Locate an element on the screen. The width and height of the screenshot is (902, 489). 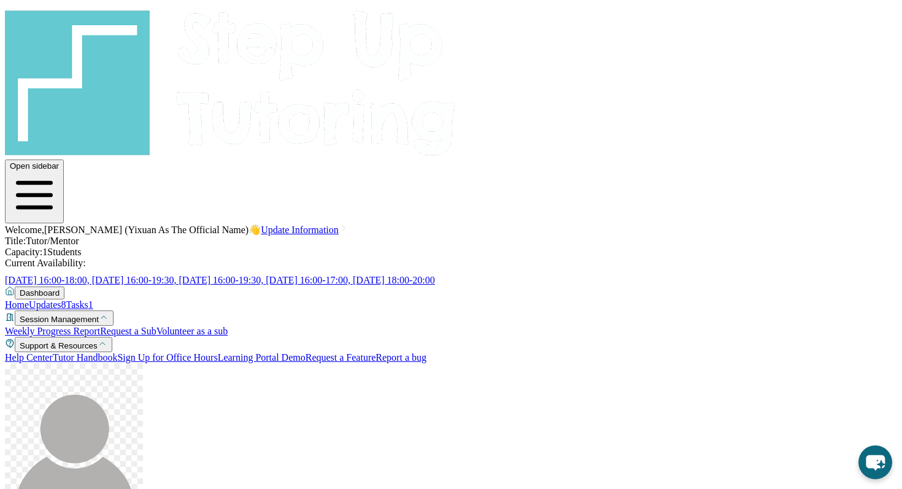
img: Chevron Right is located at coordinates (344, 228).